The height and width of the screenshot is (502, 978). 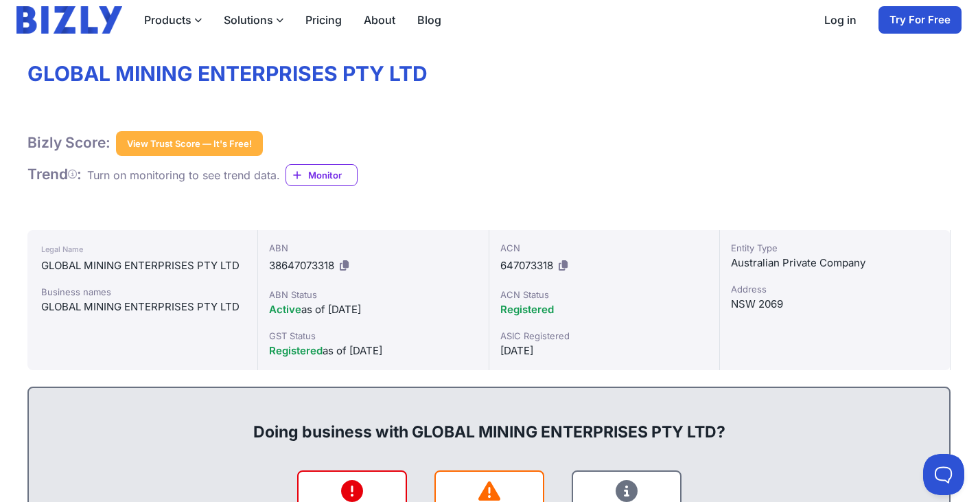 What do you see at coordinates (835, 263) in the screenshot?
I see `div: Australian Private Company` at bounding box center [835, 263].